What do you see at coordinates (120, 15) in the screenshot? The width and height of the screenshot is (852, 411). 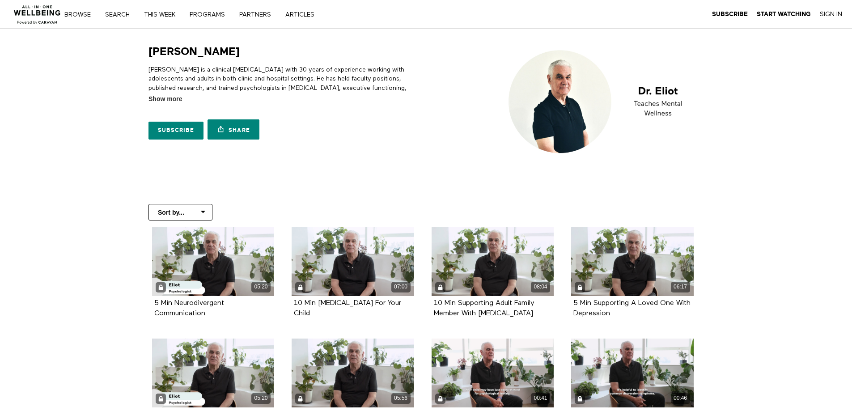 I see `a: Search` at bounding box center [120, 15].